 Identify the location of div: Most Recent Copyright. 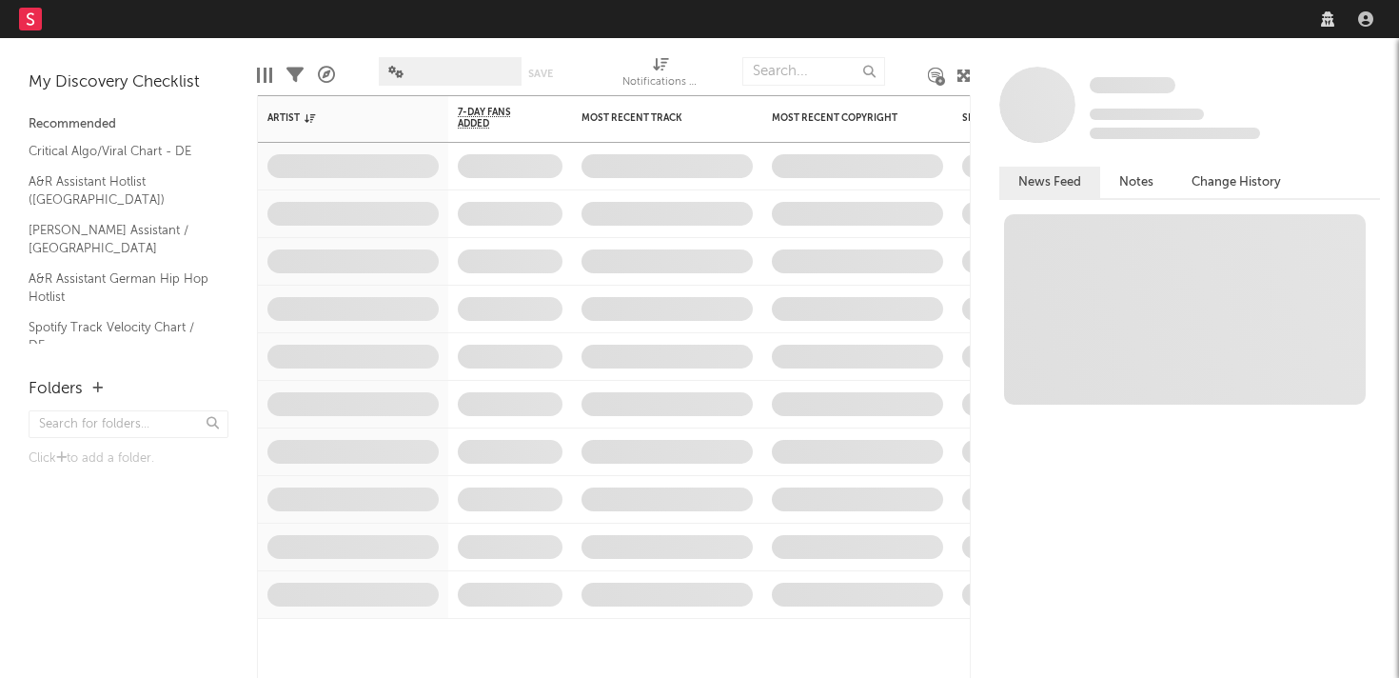
(843, 118).